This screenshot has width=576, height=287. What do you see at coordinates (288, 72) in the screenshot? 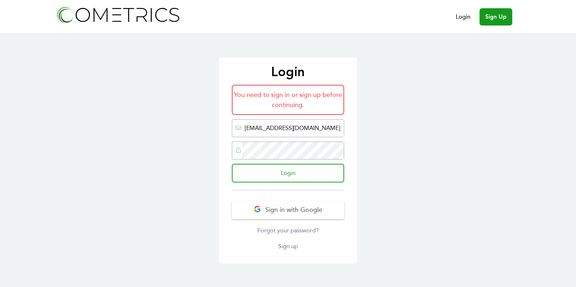
I see `p: Login` at bounding box center [288, 72].